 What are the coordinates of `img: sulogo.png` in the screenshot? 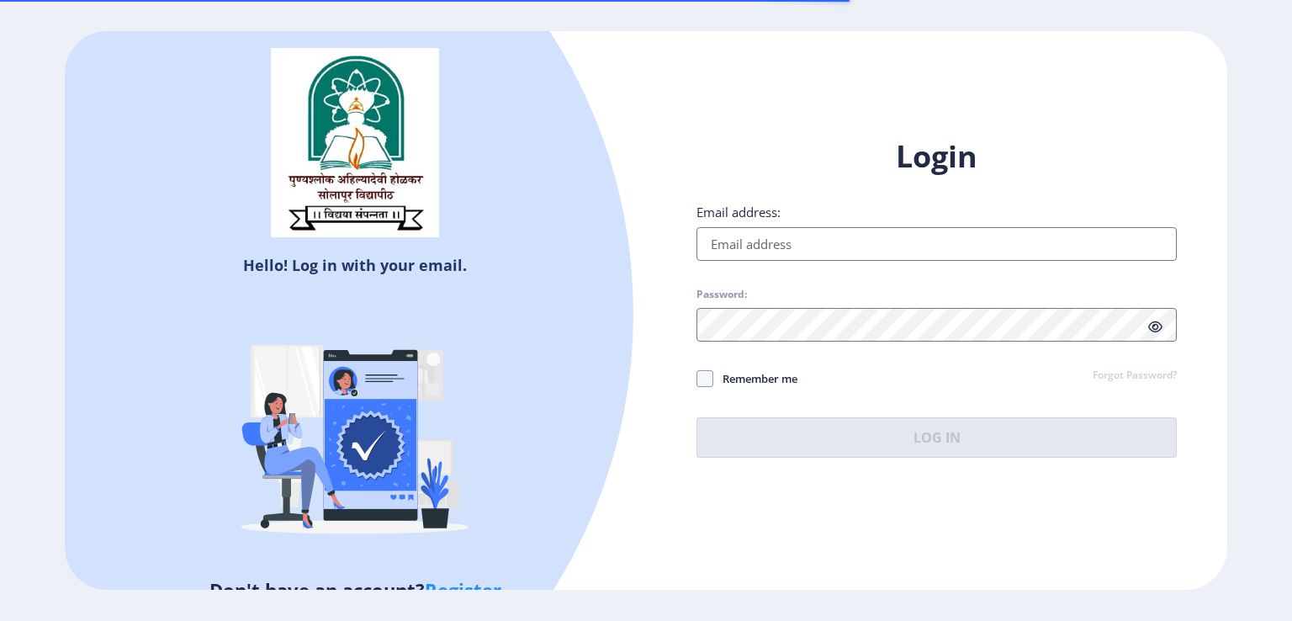 It's located at (355, 143).